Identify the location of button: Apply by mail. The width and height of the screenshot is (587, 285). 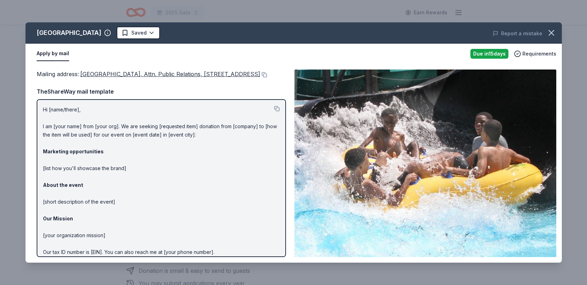
(53, 54).